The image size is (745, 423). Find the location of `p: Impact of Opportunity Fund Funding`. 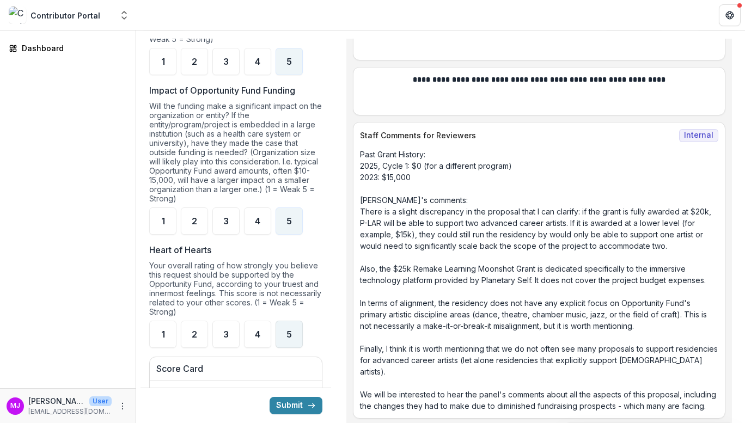

p: Impact of Opportunity Fund Funding is located at coordinates (222, 90).